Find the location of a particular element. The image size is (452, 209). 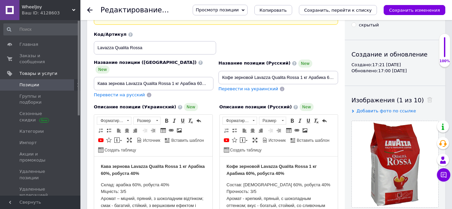

span: Главная is located at coordinates (29, 45).